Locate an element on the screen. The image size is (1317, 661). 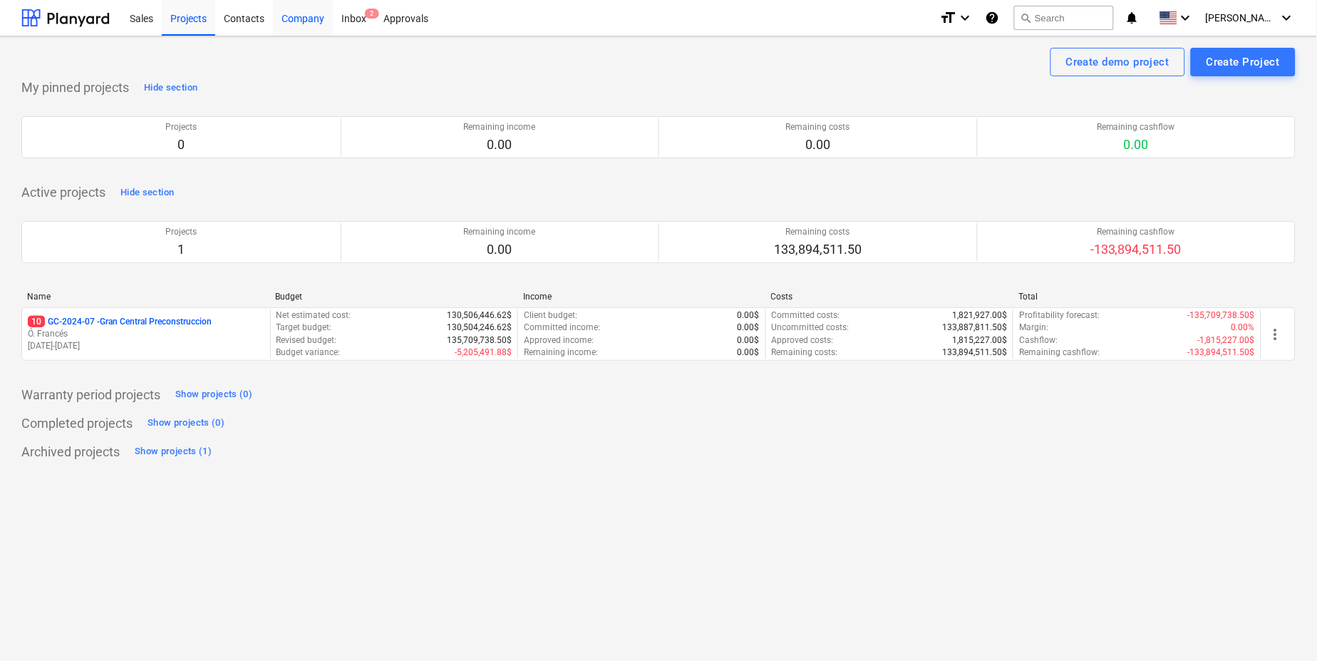
span: 10 is located at coordinates (36, 321).